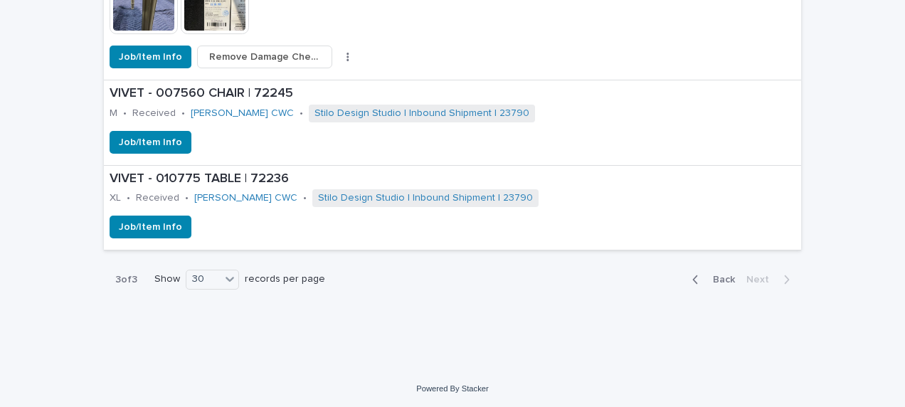 The image size is (905, 407). I want to click on p: 3 of 3, so click(126, 279).